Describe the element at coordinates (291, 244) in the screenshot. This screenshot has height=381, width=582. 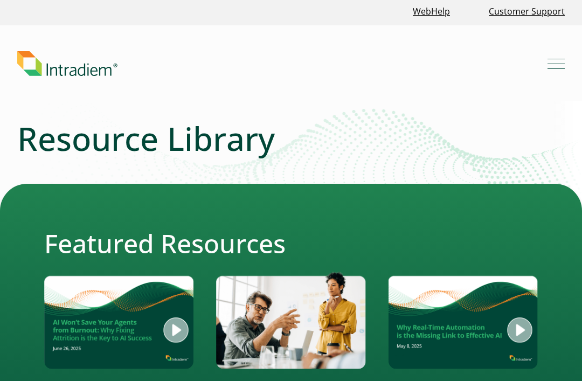
I see `h2: Featured Resources` at that location.